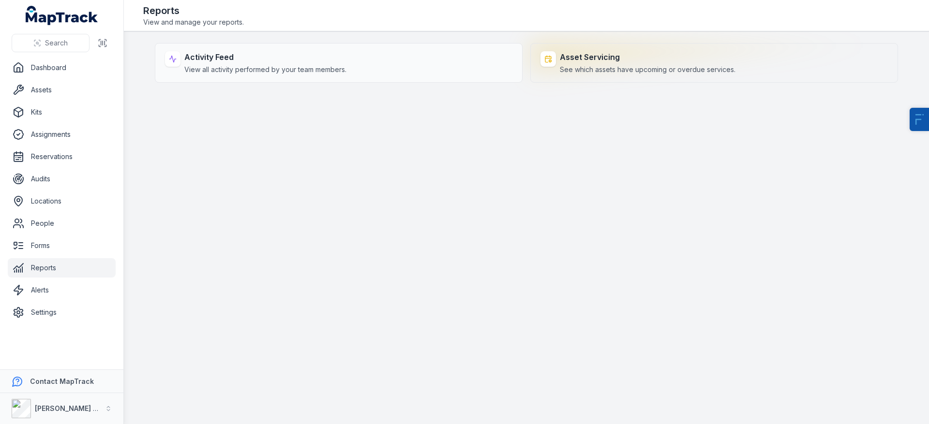  I want to click on a: Settings, so click(61, 312).